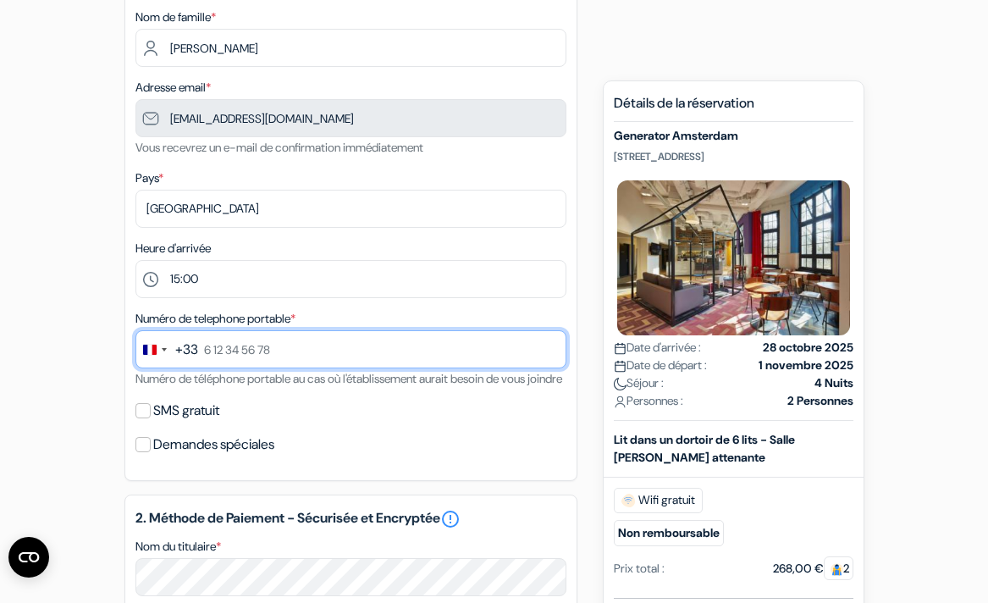 This screenshot has height=603, width=988. I want to click on div: 268,00 €, so click(813, 568).